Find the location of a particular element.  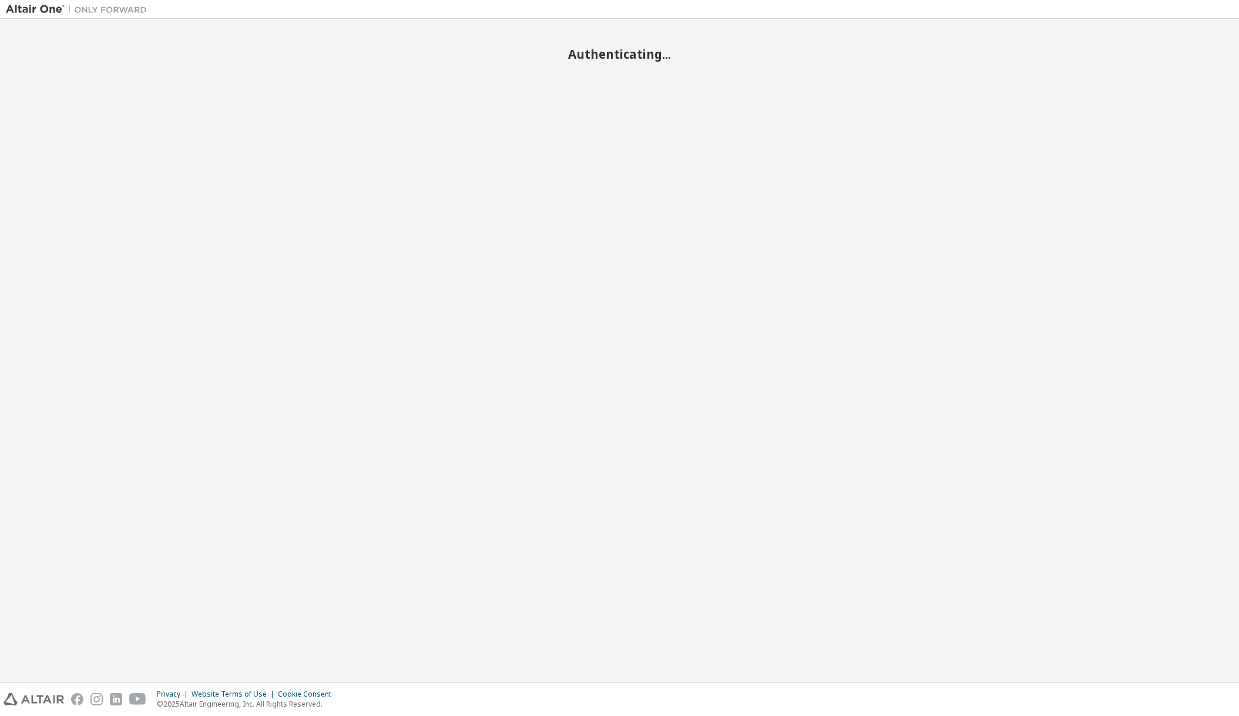

div: Privacy is located at coordinates (174, 694).